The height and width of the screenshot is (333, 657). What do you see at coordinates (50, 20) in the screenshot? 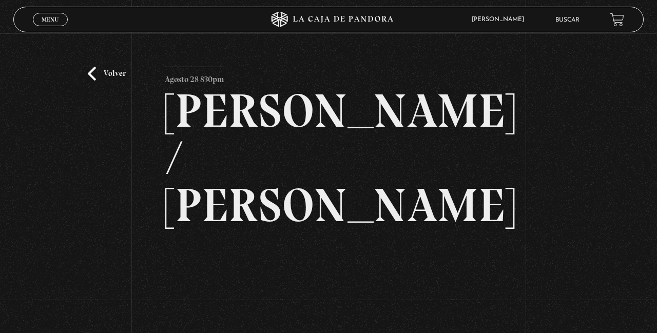
I see `span: Menu` at bounding box center [50, 20].